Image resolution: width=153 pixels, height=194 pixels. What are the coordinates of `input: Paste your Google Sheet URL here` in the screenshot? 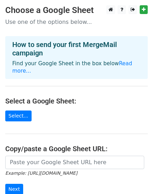 It's located at (75, 162).